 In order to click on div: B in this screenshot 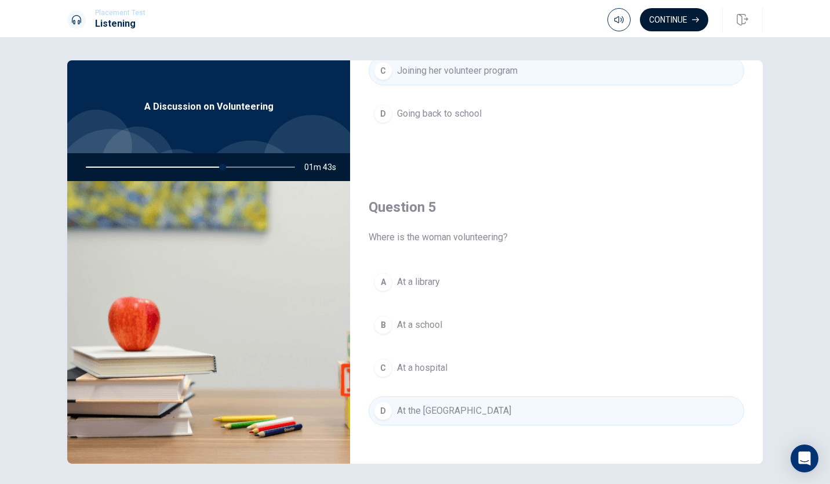, I will do `click(383, 325)`.